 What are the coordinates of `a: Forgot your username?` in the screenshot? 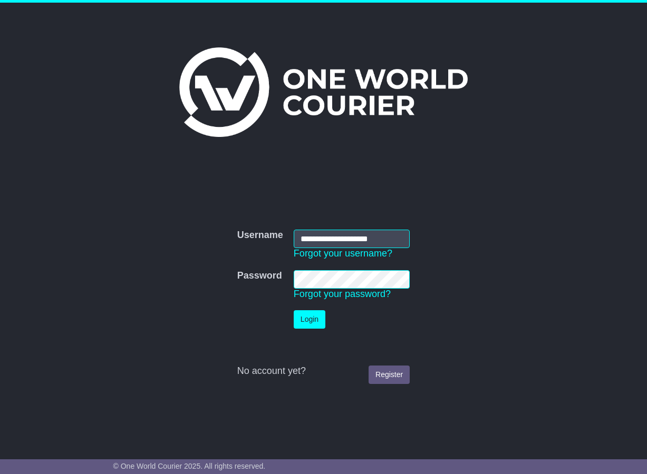 It's located at (343, 254).